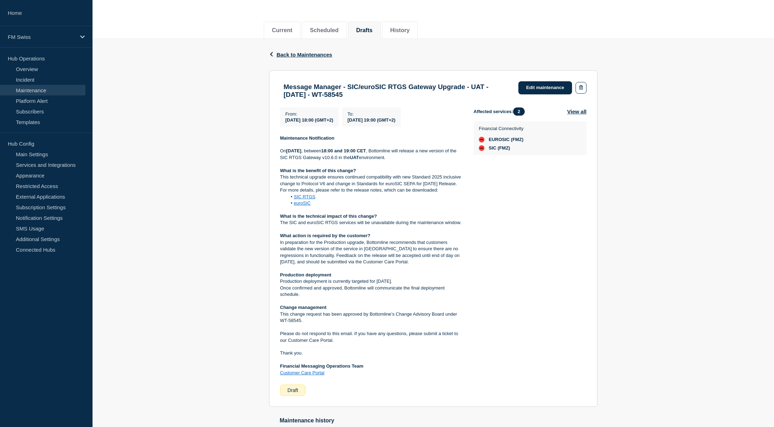  I want to click on p: On , between , Bottomline will release a new version of the SIC RTGS Gateway v10.6.0 in the envir..., so click(371, 154).